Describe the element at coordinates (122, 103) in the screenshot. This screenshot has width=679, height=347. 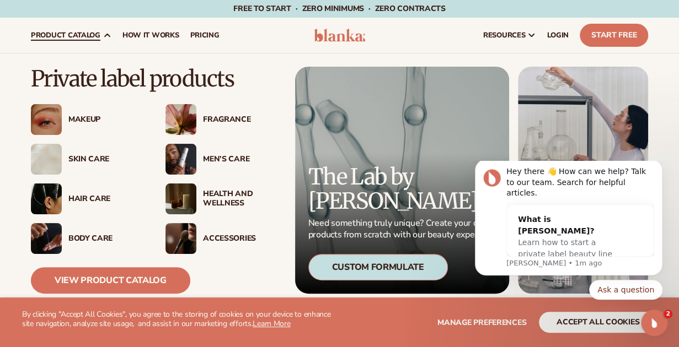
I see `p: Message from Lee, sent 1m ago` at that location.